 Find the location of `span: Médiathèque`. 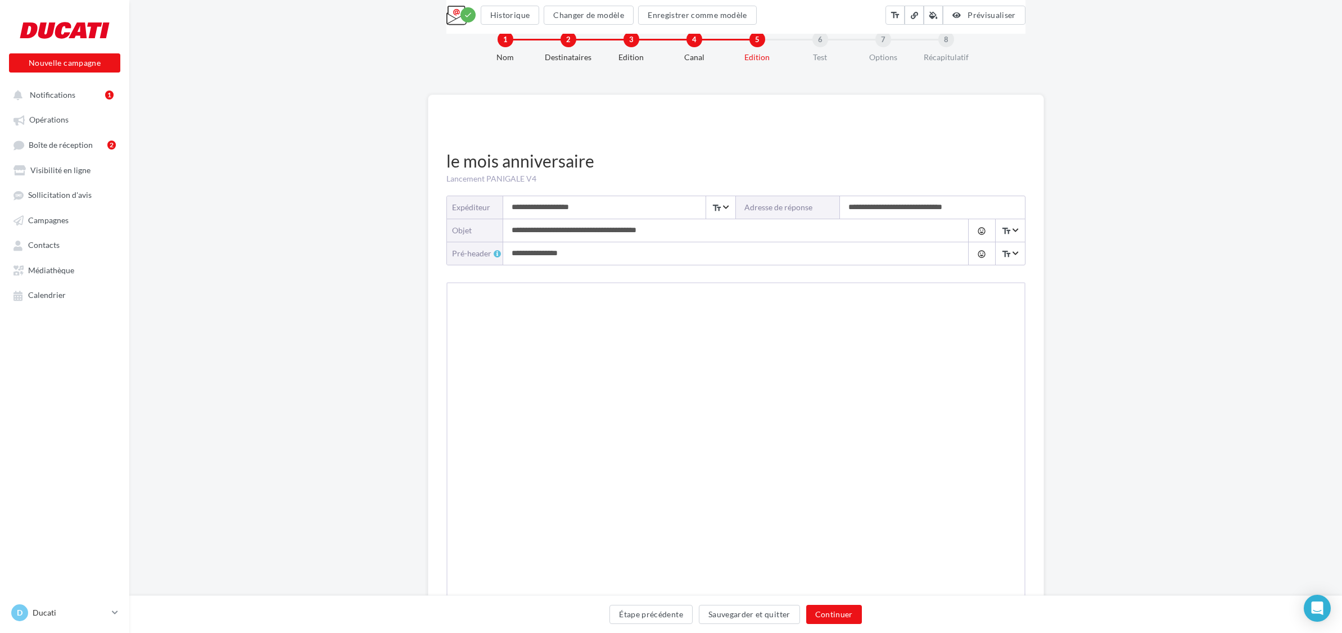

span: Médiathèque is located at coordinates (51, 270).